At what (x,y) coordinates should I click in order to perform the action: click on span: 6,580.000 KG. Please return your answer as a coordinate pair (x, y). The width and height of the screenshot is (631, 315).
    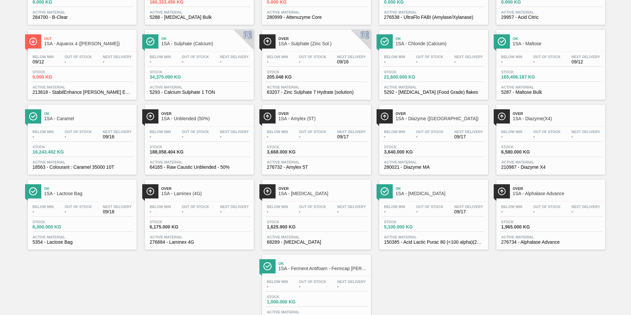
    Looking at the image, I should click on (524, 152).